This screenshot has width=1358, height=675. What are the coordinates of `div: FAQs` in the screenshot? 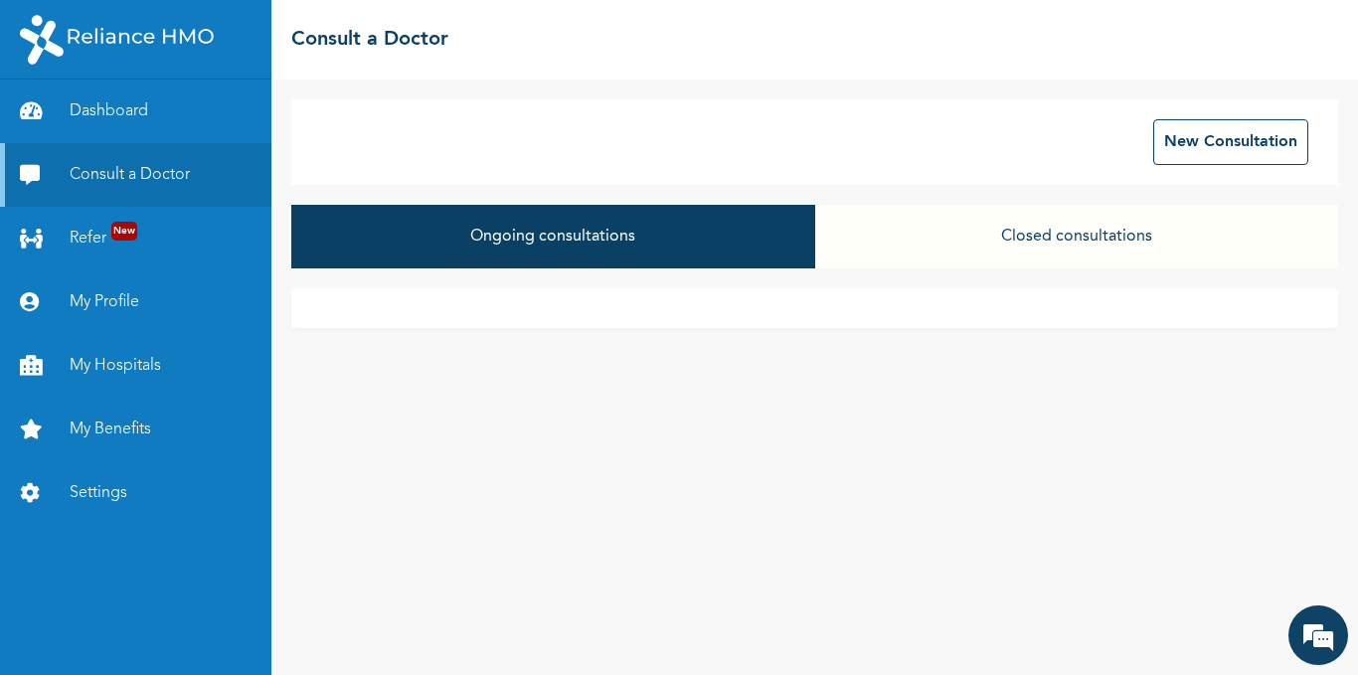 It's located at (287, 600).